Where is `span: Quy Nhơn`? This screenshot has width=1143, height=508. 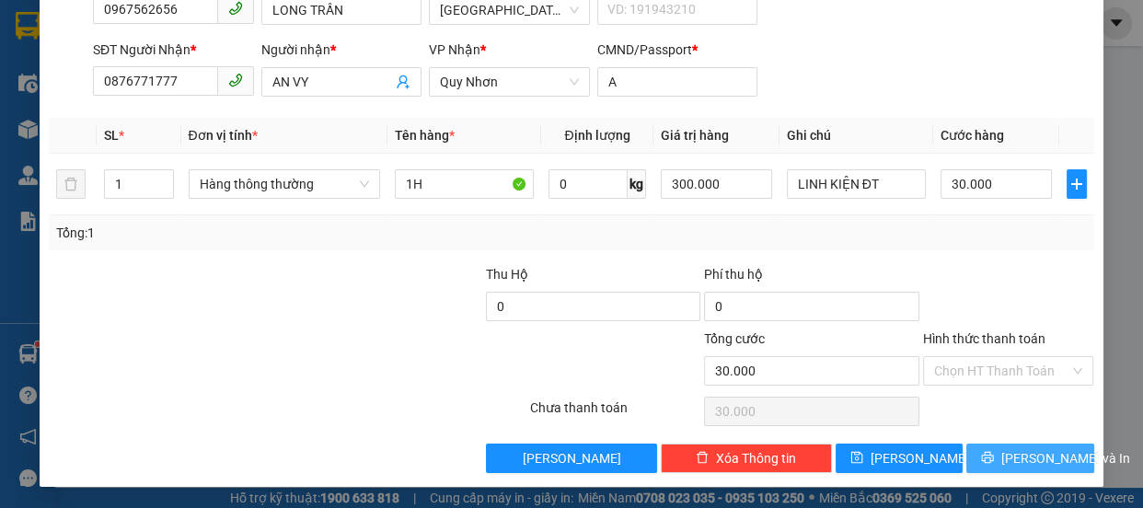
span: Quy Nhơn is located at coordinates (509, 82).